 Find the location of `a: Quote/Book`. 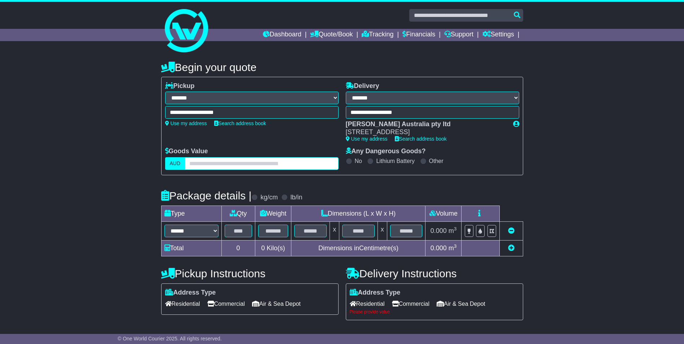

a: Quote/Book is located at coordinates (331, 35).